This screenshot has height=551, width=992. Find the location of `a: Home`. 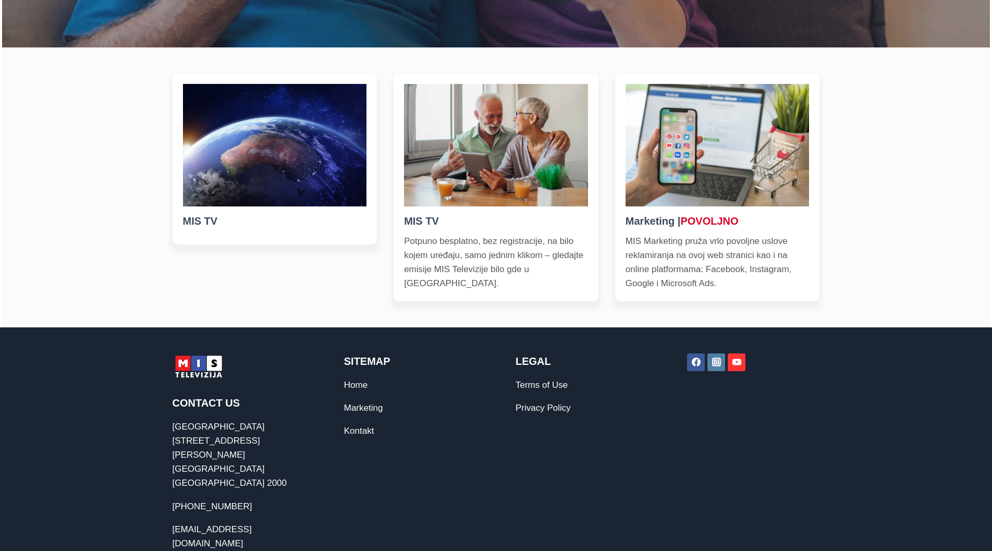

a: Home is located at coordinates (355, 385).